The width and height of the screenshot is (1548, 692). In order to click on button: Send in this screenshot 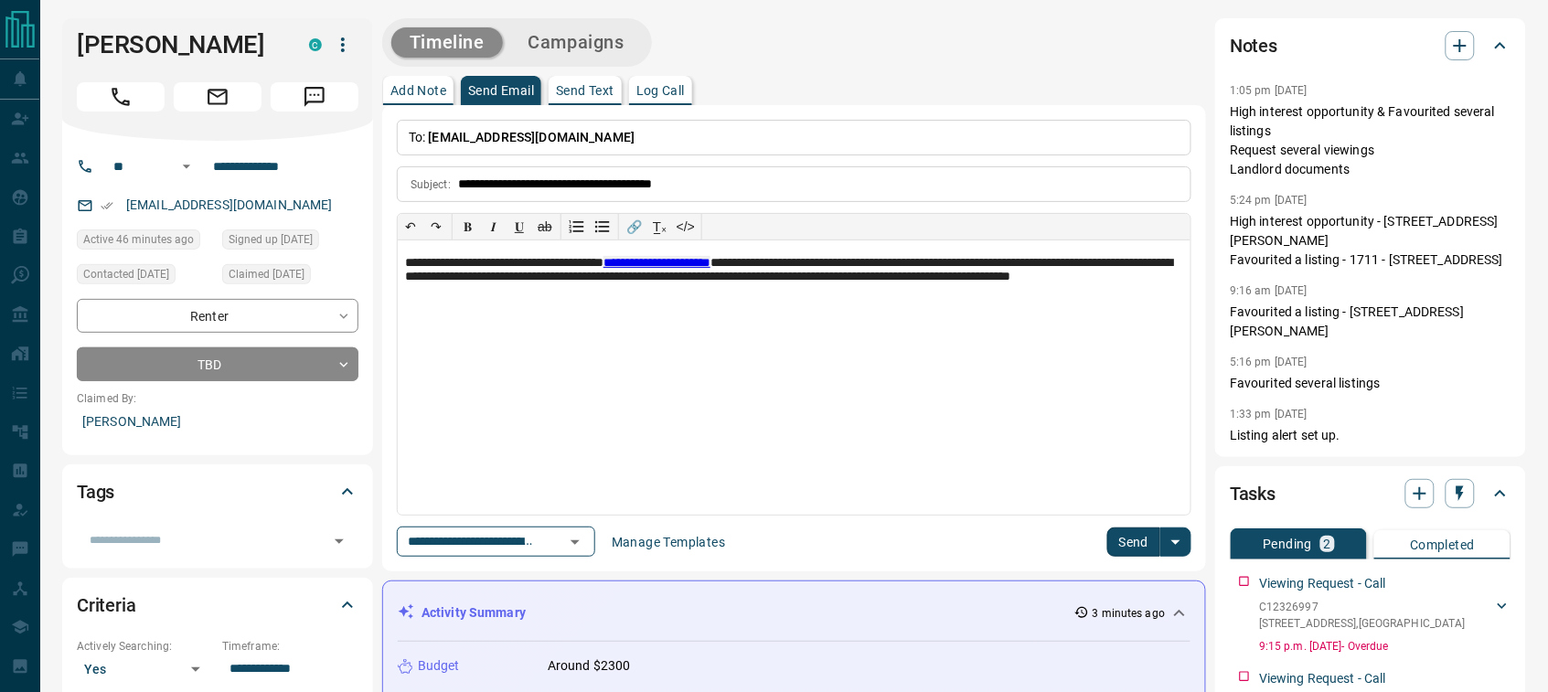, I will do `click(1134, 542)`.